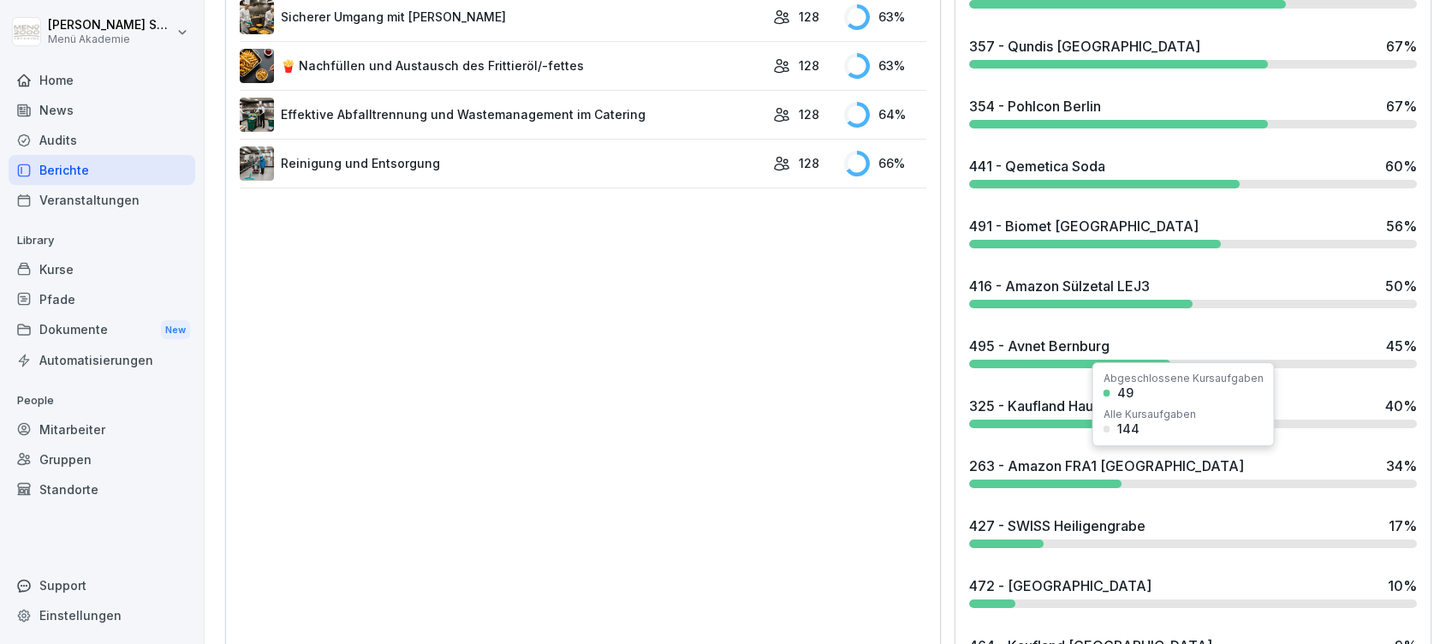 The image size is (1452, 644). Describe the element at coordinates (257, 66) in the screenshot. I see `img: cuv45xaybhkpnu38aw8lcrqq.png` at that location.